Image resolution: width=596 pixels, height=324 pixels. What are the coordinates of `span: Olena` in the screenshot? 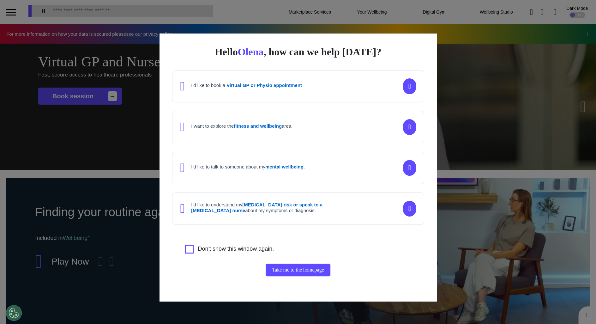 It's located at (251, 52).